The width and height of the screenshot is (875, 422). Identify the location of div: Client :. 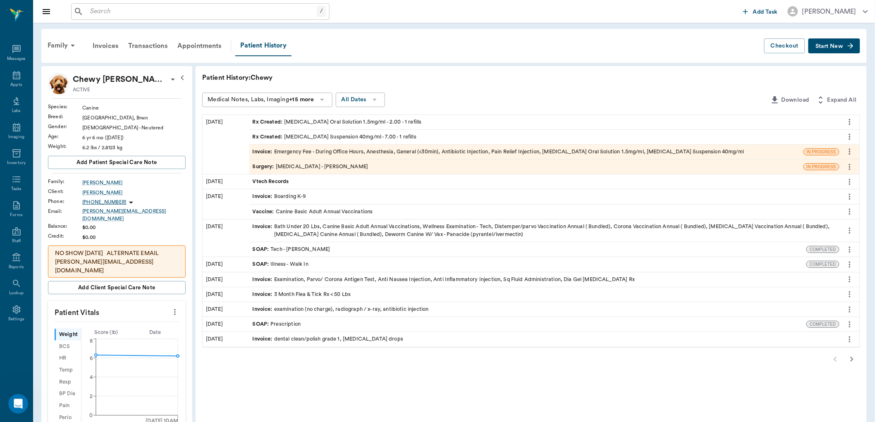
(65, 192).